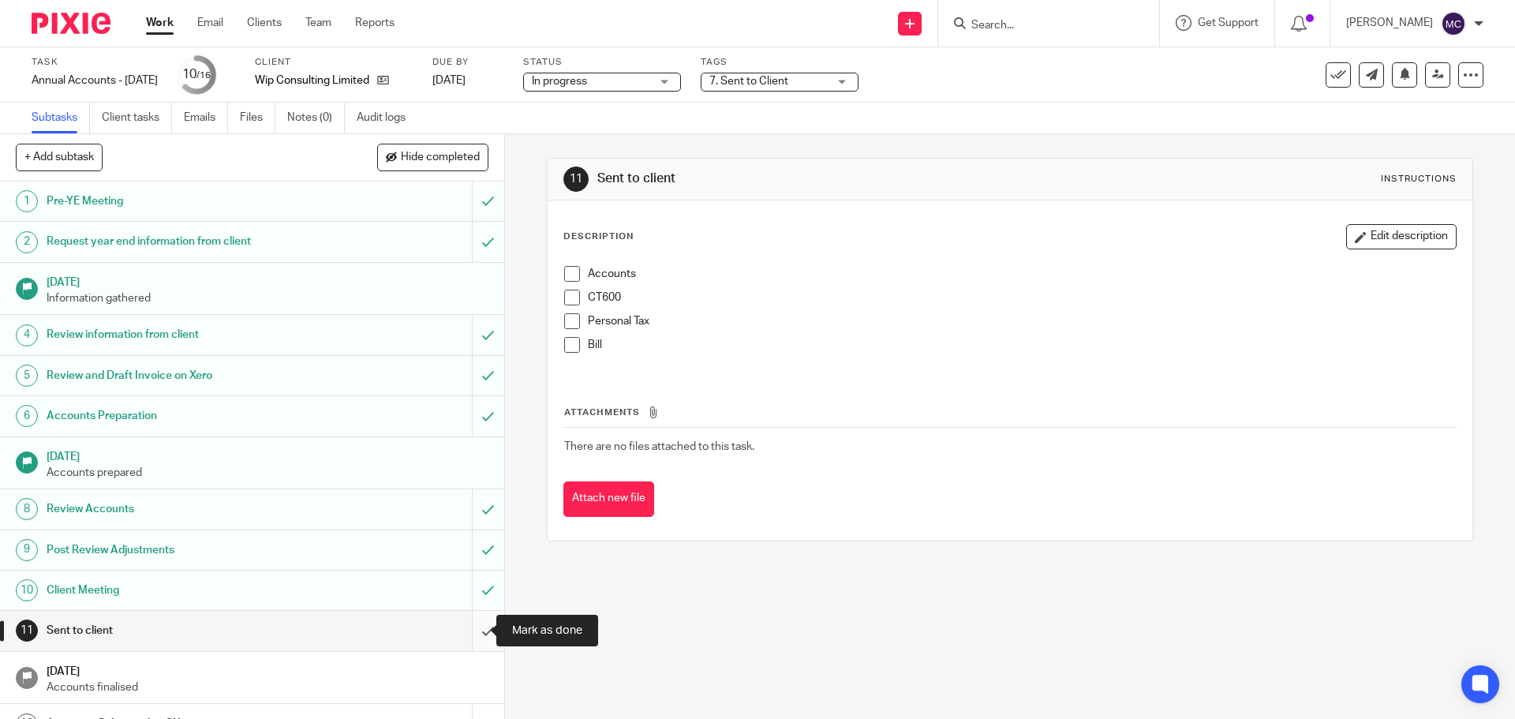 The height and width of the screenshot is (719, 1515). I want to click on p: Bill, so click(1021, 345).